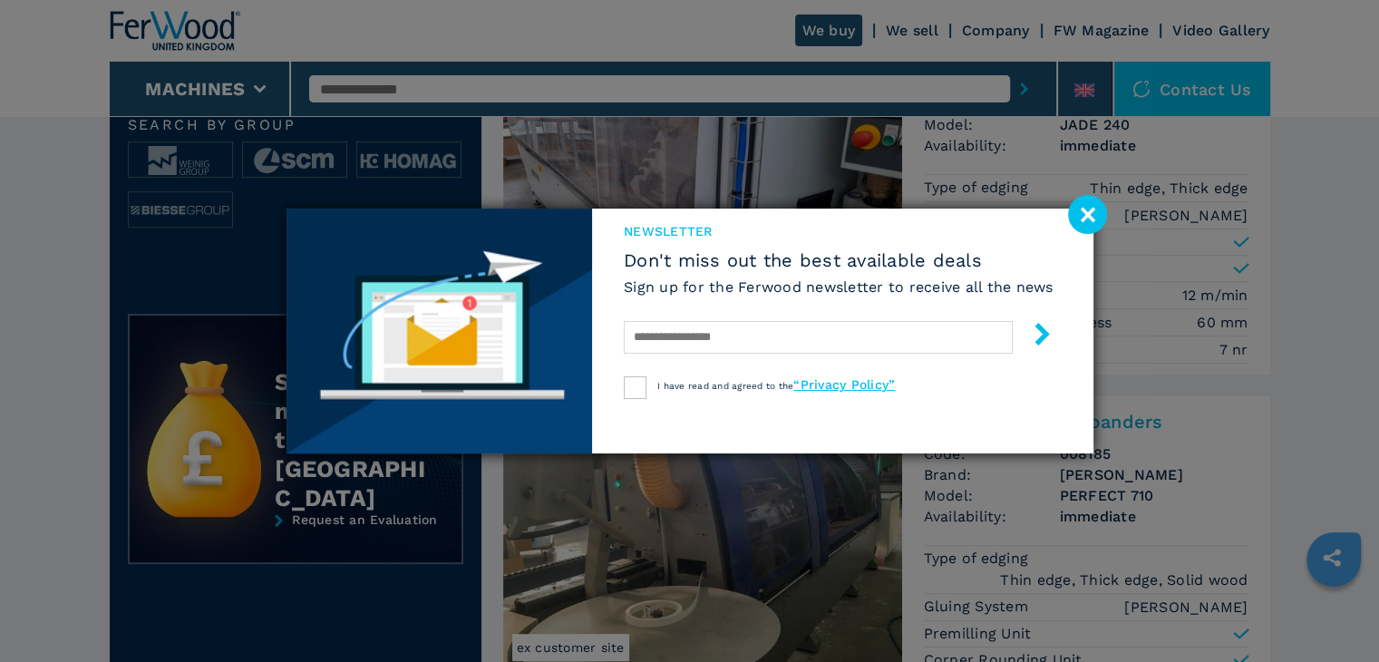  I want to click on span: Don't miss out the best available deals, so click(839, 260).